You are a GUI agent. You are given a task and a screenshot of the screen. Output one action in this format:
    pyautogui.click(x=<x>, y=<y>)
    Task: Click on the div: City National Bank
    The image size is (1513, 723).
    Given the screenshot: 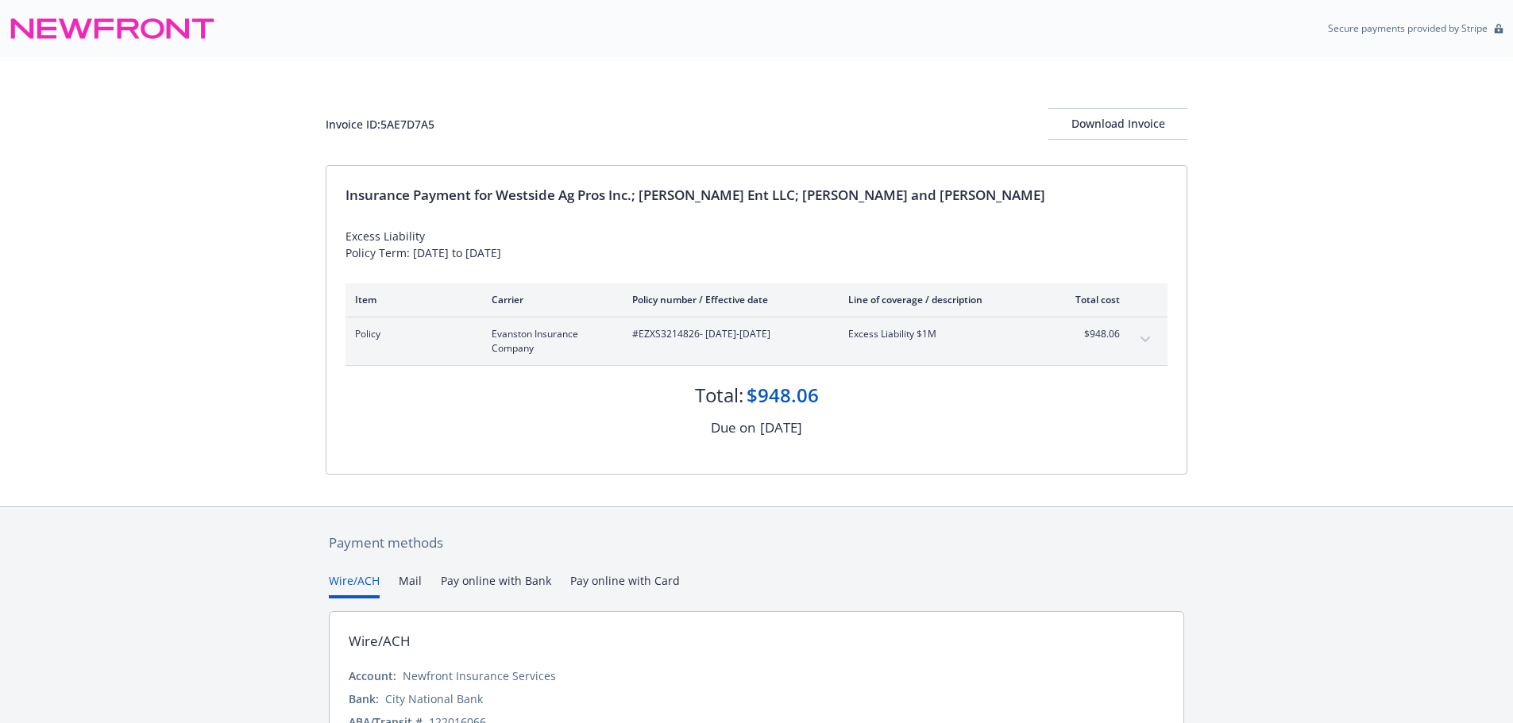 What is the action you would take?
    pyautogui.click(x=434, y=699)
    